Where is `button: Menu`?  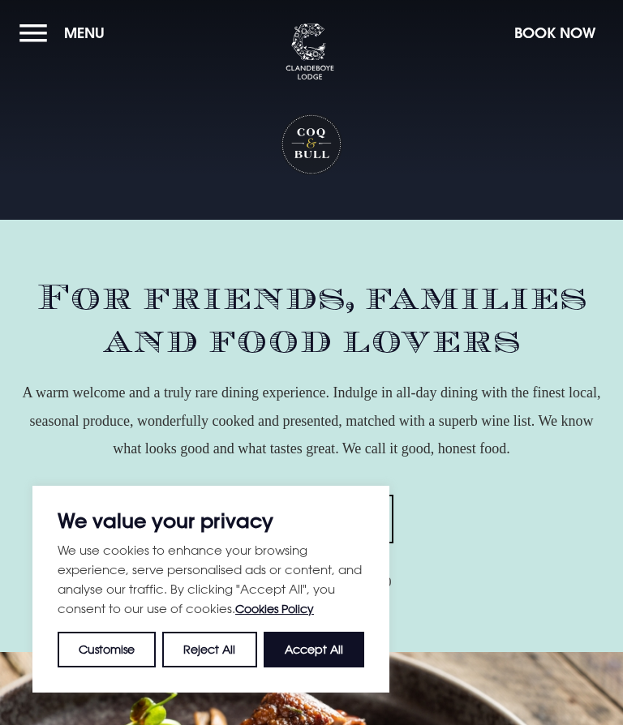 button: Menu is located at coordinates (66, 32).